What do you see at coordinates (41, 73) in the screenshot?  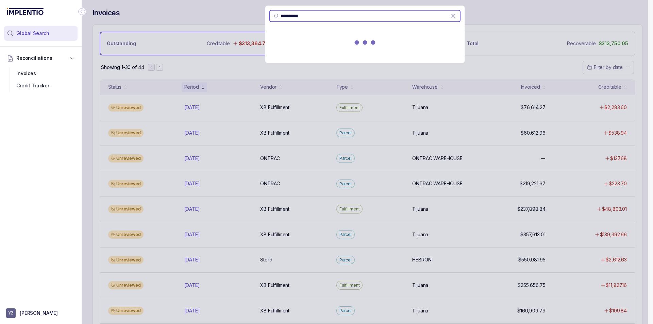 I see `div: Invoices` at bounding box center [41, 73].